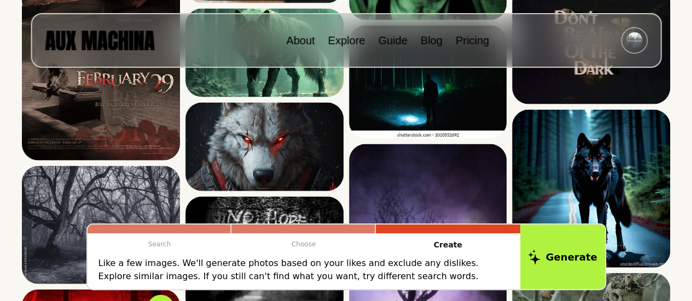  What do you see at coordinates (304, 270) in the screenshot?
I see `p: Like a few images. We'll generate photos based on your likes and exclude any dislikes. Explore si...` at bounding box center [304, 270].